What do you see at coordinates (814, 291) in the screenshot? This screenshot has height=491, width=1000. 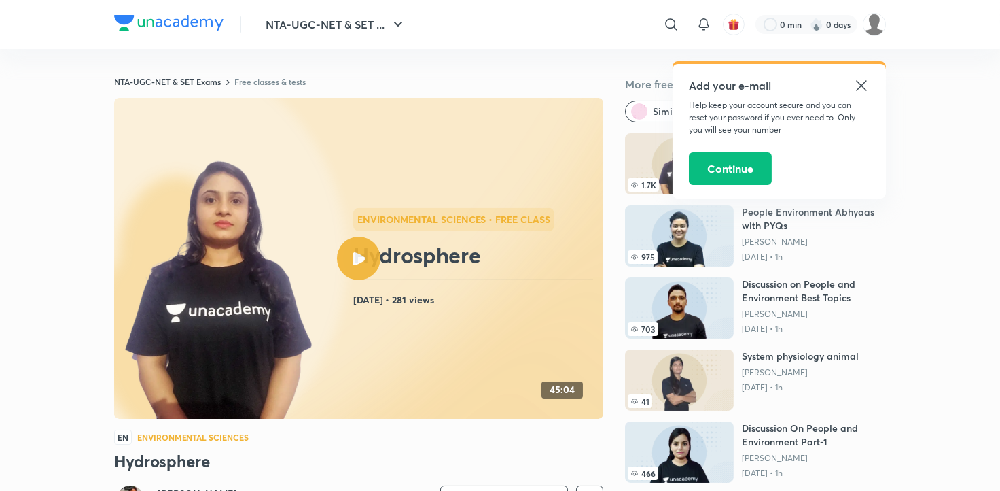 I see `h6: Discussion on People and Environment Best Topics` at bounding box center [814, 291].